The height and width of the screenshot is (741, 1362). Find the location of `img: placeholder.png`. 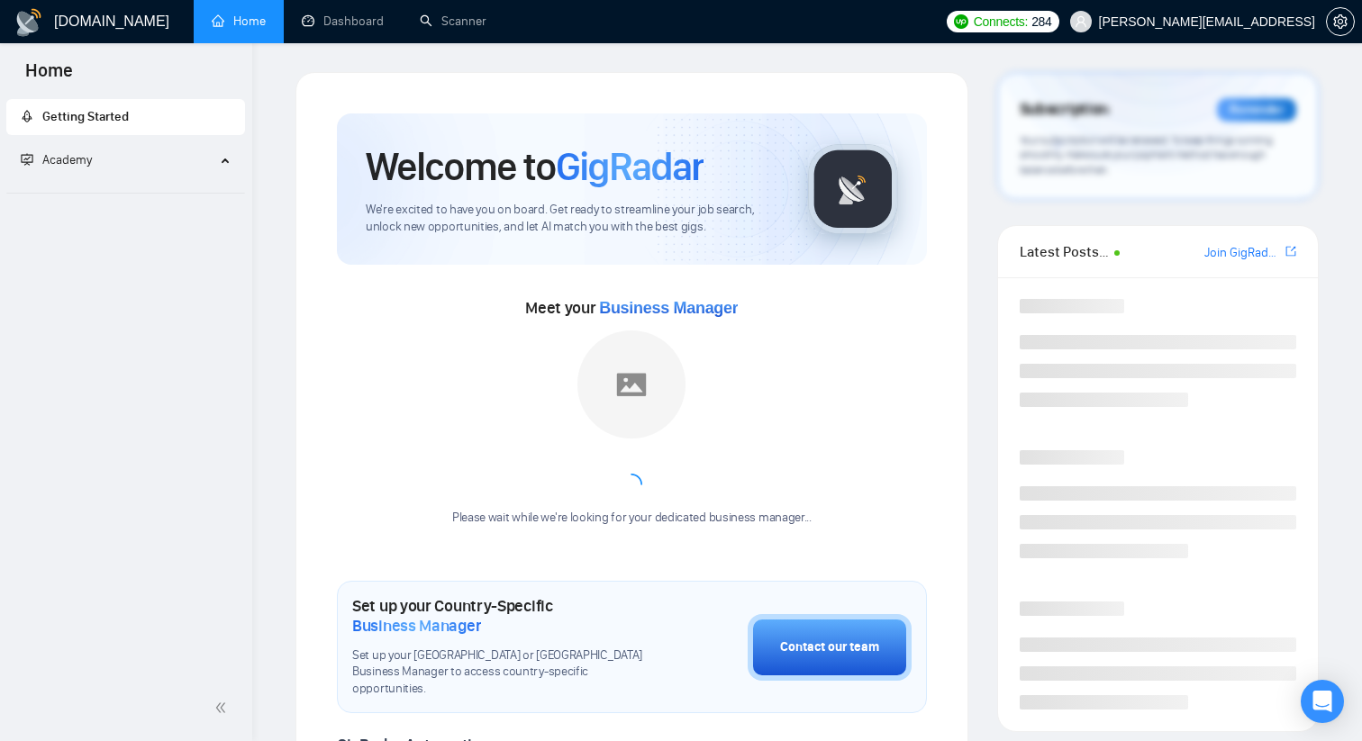

img: placeholder.png is located at coordinates (632, 385).